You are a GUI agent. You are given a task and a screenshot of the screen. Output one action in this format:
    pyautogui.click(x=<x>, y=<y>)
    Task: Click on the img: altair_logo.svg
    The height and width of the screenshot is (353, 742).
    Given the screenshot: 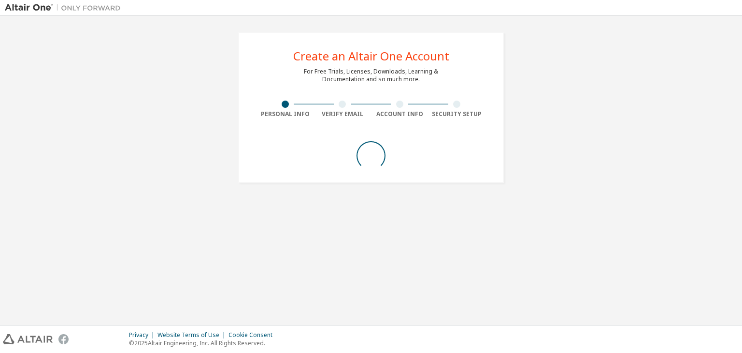 What is the action you would take?
    pyautogui.click(x=28, y=339)
    